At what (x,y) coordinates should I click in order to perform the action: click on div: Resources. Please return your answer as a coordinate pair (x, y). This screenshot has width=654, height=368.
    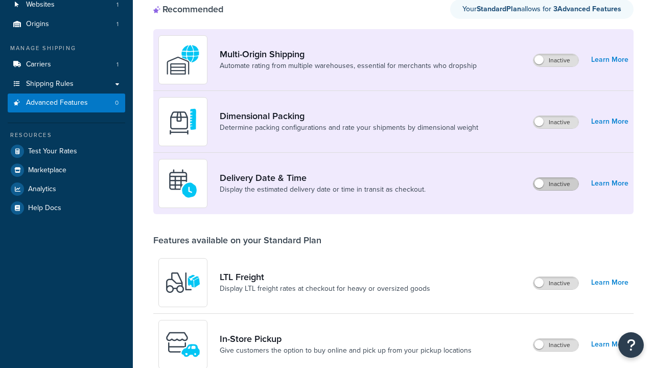
    Looking at the image, I should click on (66, 135).